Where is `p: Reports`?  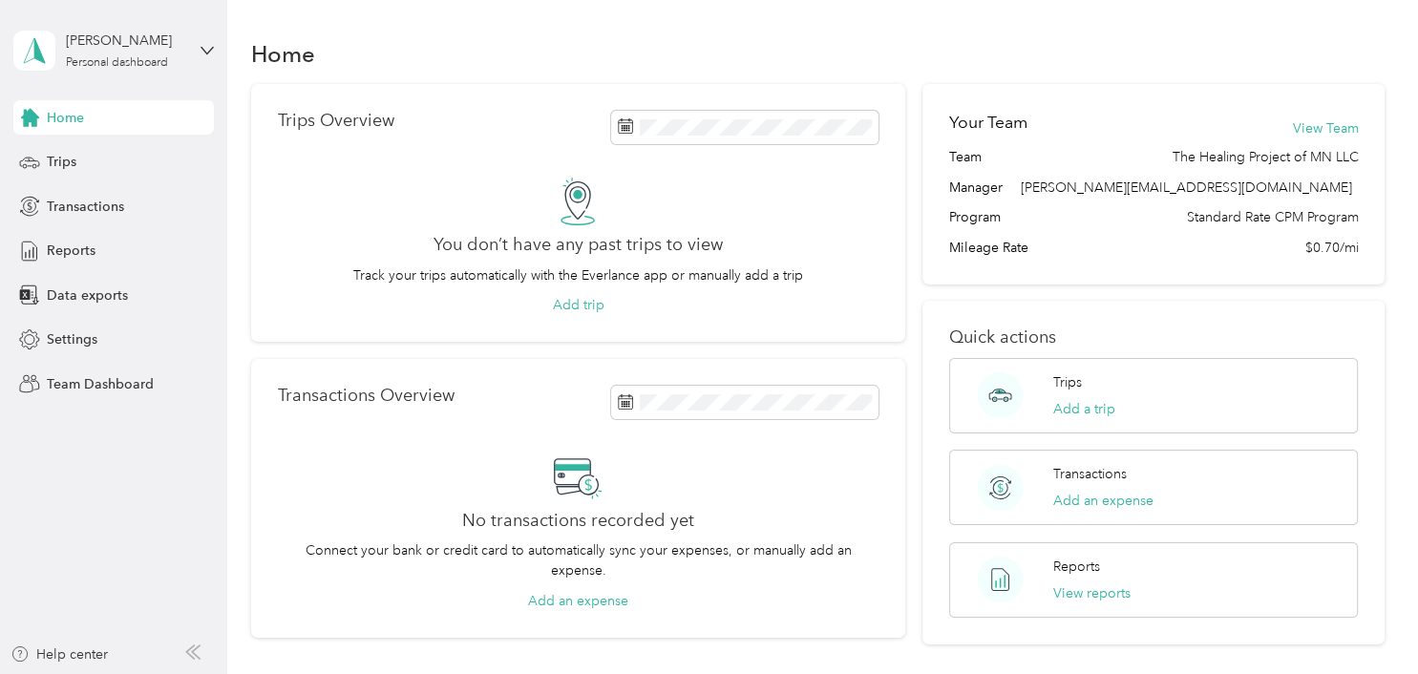 p: Reports is located at coordinates (1077, 566).